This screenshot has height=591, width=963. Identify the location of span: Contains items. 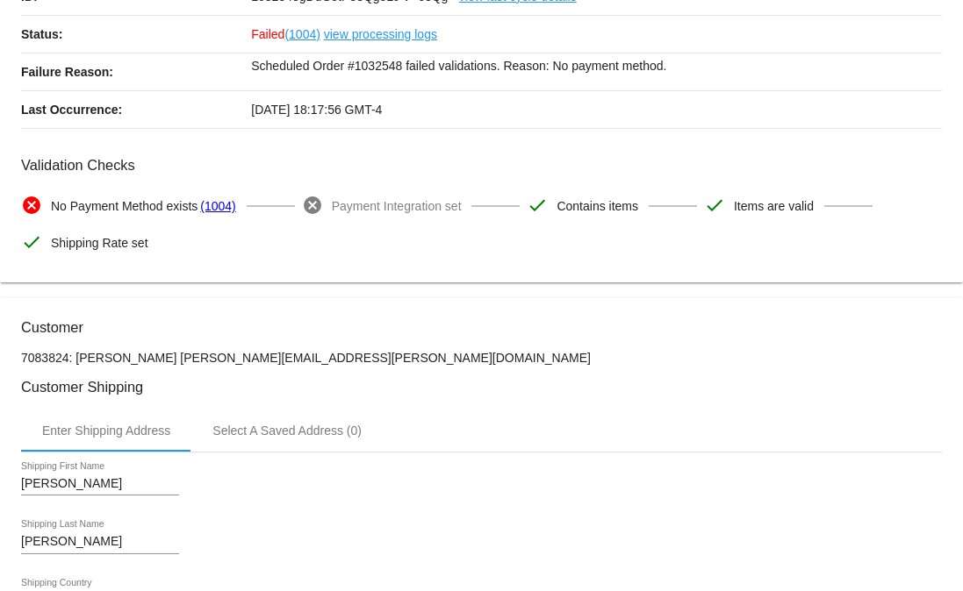
(597, 206).